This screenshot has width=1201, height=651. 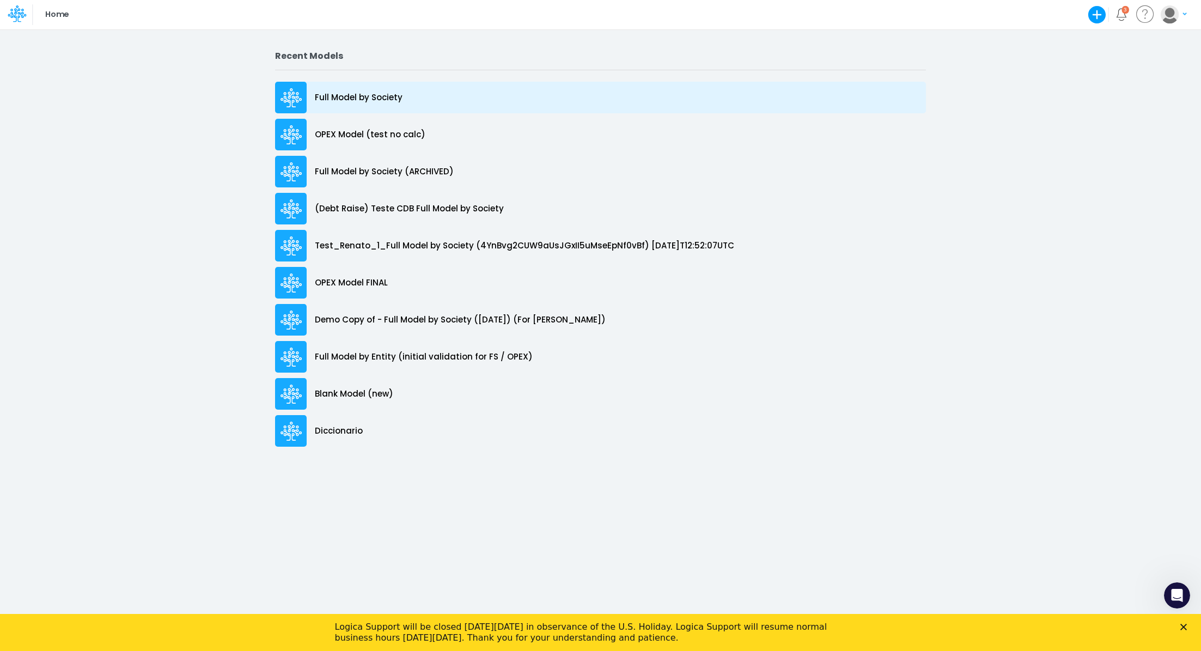 I want to click on p: Full Model by Society (ARCHIVED), so click(x=384, y=172).